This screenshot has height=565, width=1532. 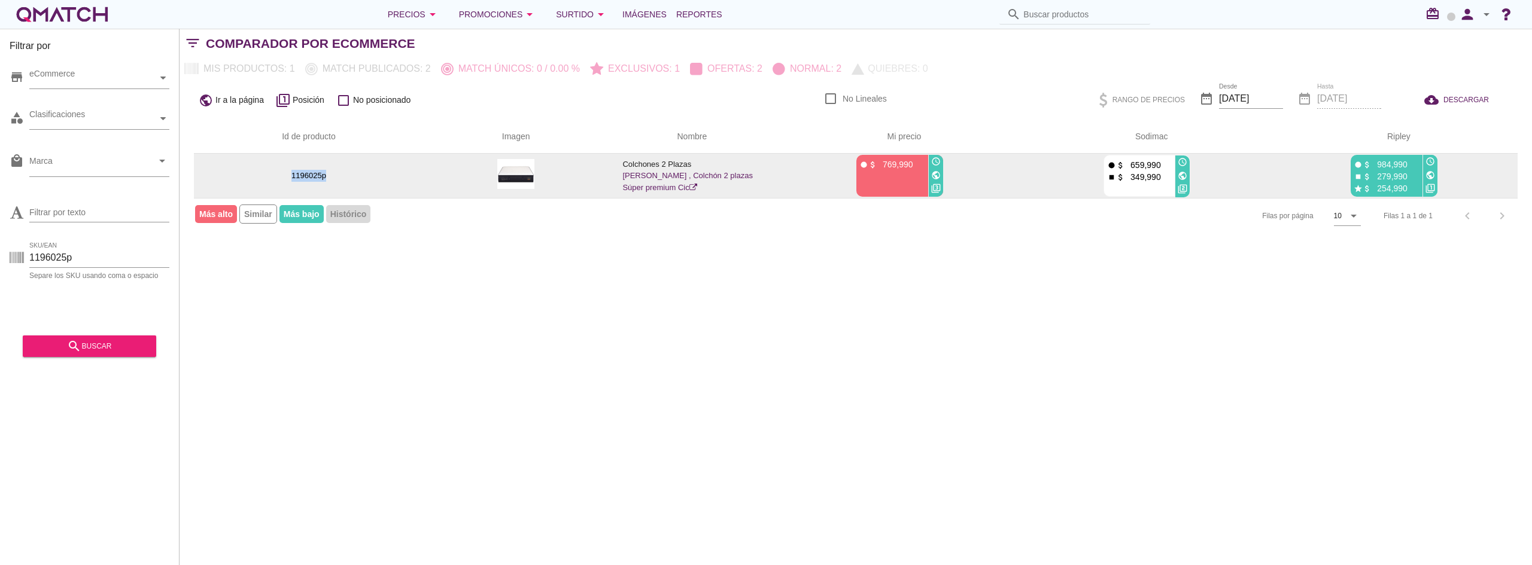 I want to click on p: Colchones 2 Plazas, so click(x=692, y=165).